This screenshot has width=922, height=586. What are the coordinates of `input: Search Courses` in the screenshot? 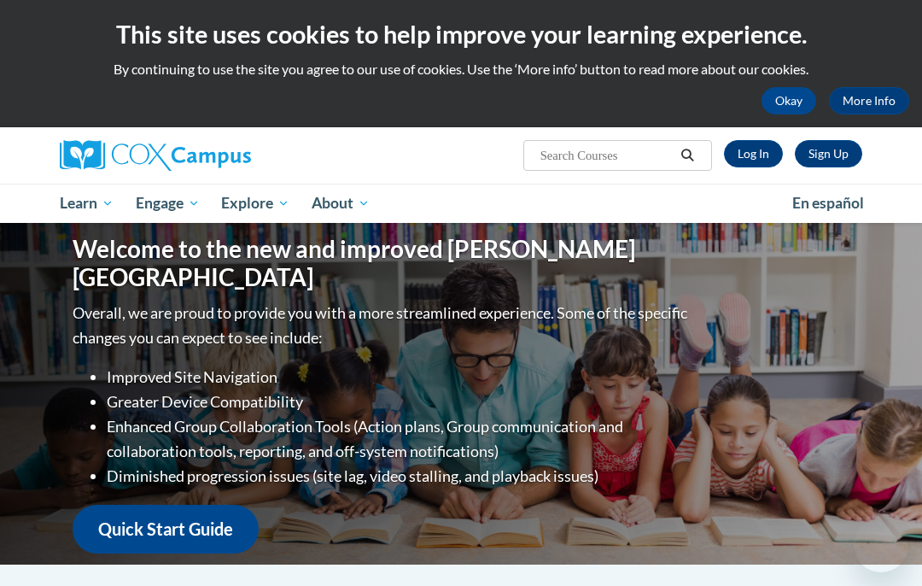 It's located at (607, 155).